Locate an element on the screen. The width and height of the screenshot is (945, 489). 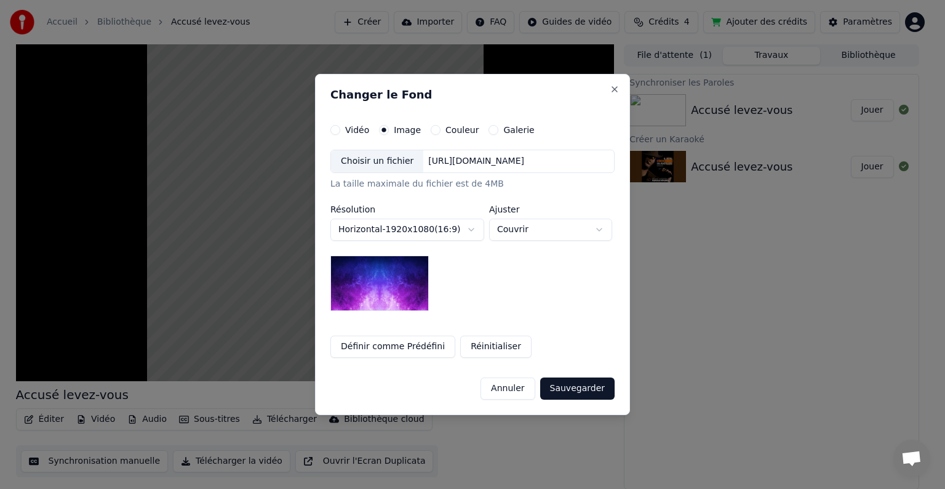
button: Annuler is located at coordinates (508, 388).